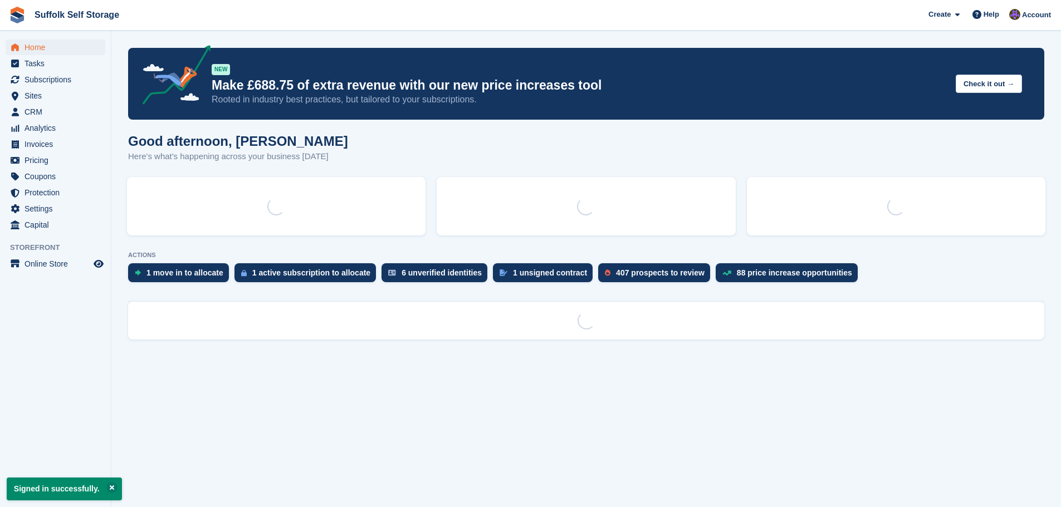  Describe the element at coordinates (503, 273) in the screenshot. I see `img: contract_signature_icon-13c848040528278c33f63329250d36e43548de30e8caae1d1a13099fd9432cc5.svg` at that location.